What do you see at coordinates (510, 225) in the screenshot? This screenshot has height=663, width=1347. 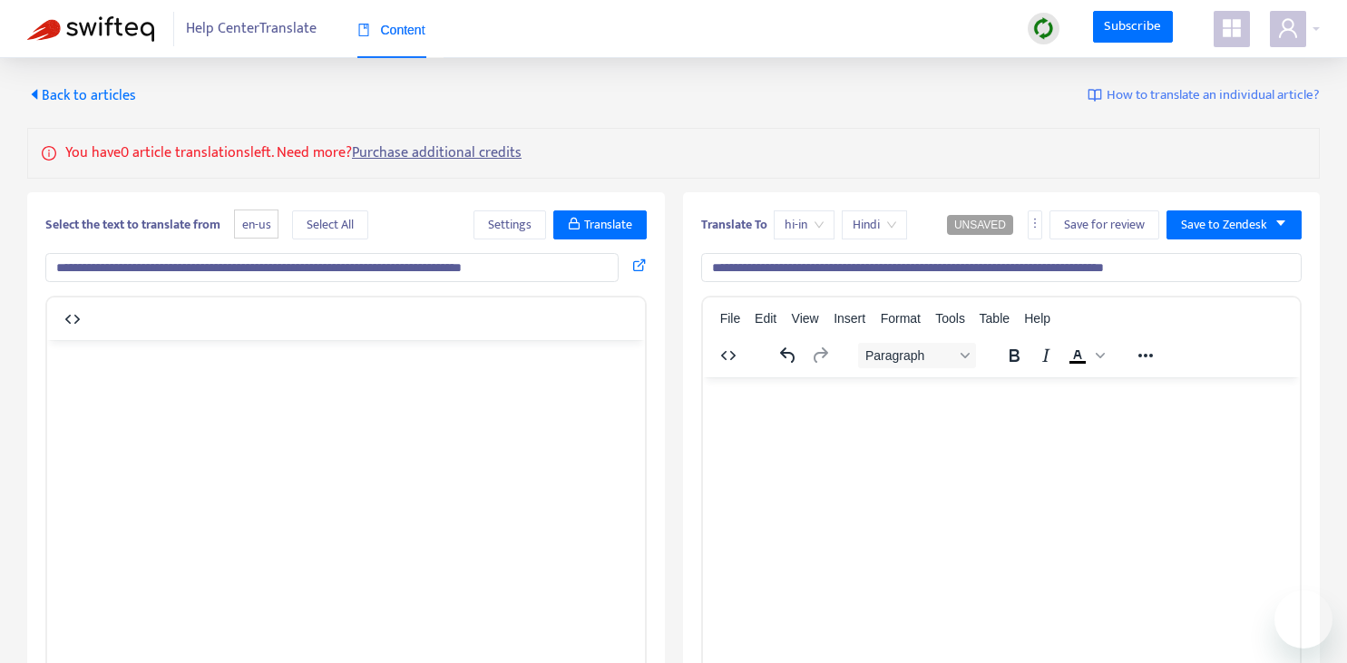 I see `span: Settings` at bounding box center [510, 225].